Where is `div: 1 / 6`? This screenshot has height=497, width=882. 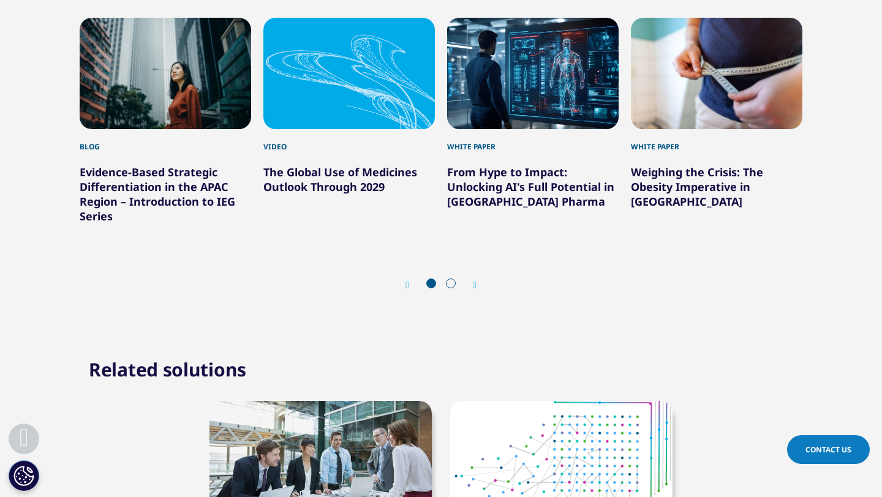
div: 1 / 6 is located at coordinates (165, 121).